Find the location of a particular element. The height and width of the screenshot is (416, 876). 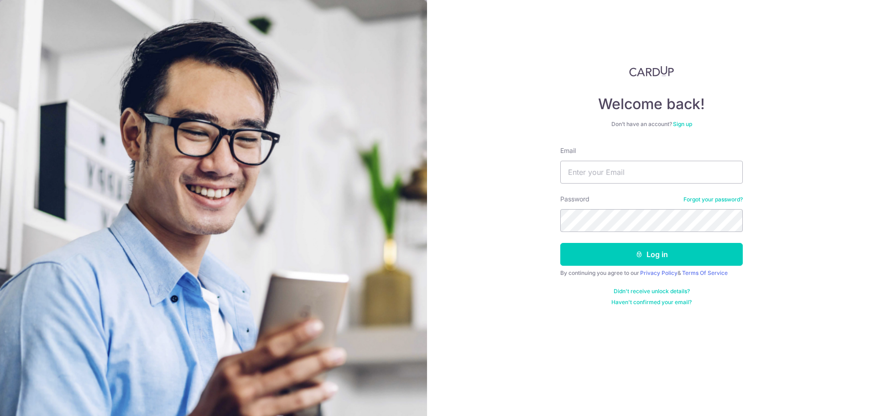

a: Haven't confirmed your email? is located at coordinates (652, 302).